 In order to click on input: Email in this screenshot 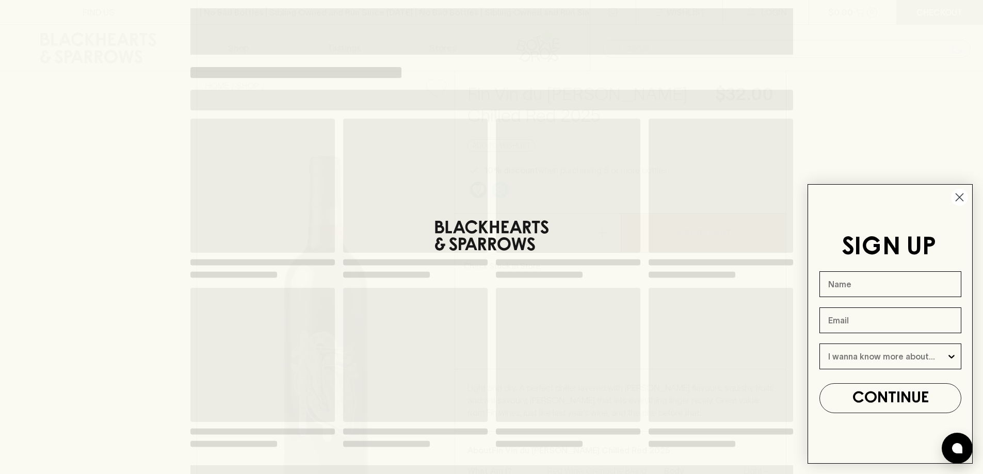, I will do `click(890, 320)`.